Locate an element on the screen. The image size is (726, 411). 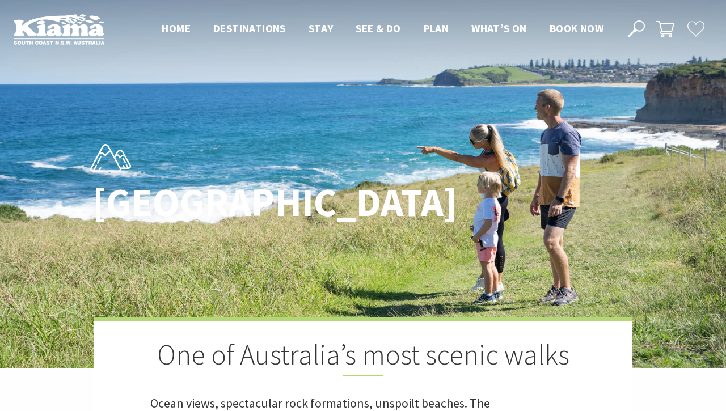
nav: Main Menu is located at coordinates (382, 29).